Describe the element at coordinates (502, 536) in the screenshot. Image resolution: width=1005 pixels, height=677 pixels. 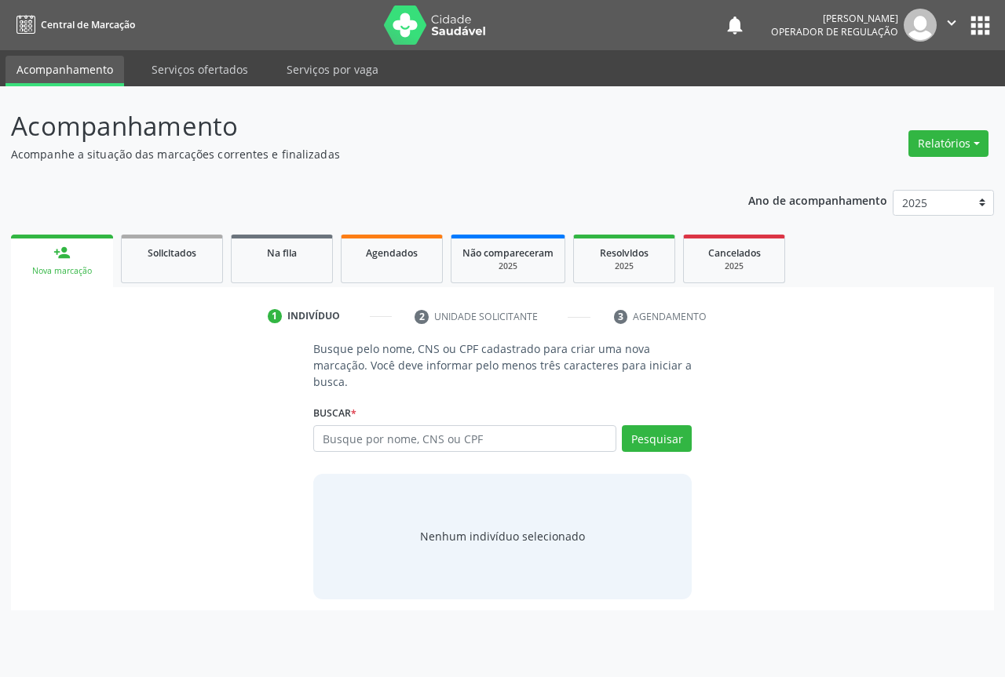
I see `div: Nenhum indivíduo selecionado` at that location.